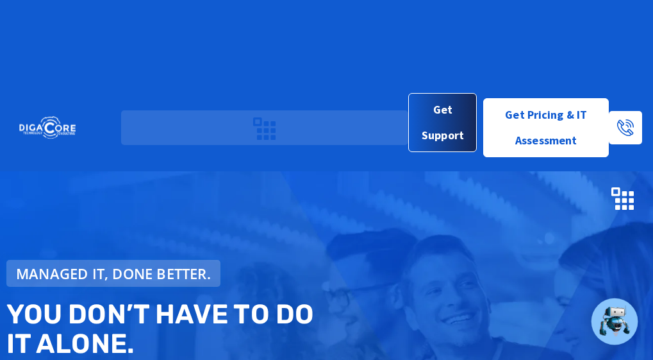  Describe the element at coordinates (443, 122) in the screenshot. I see `span: Get Support` at that location.